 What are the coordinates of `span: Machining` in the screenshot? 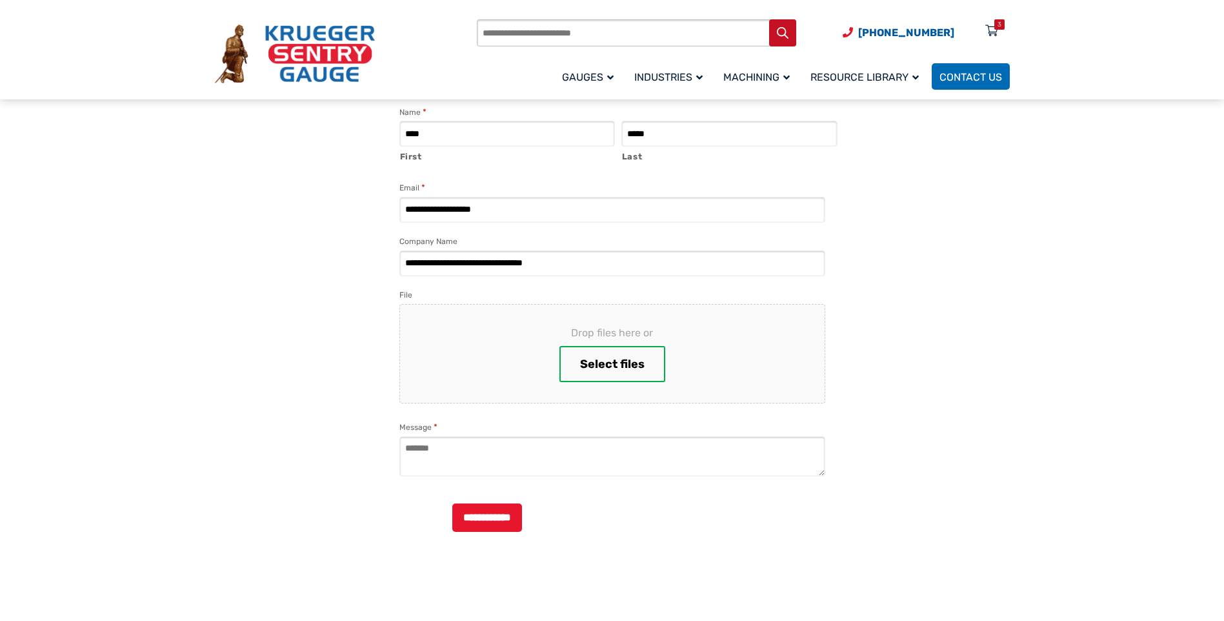 It's located at (756, 77).